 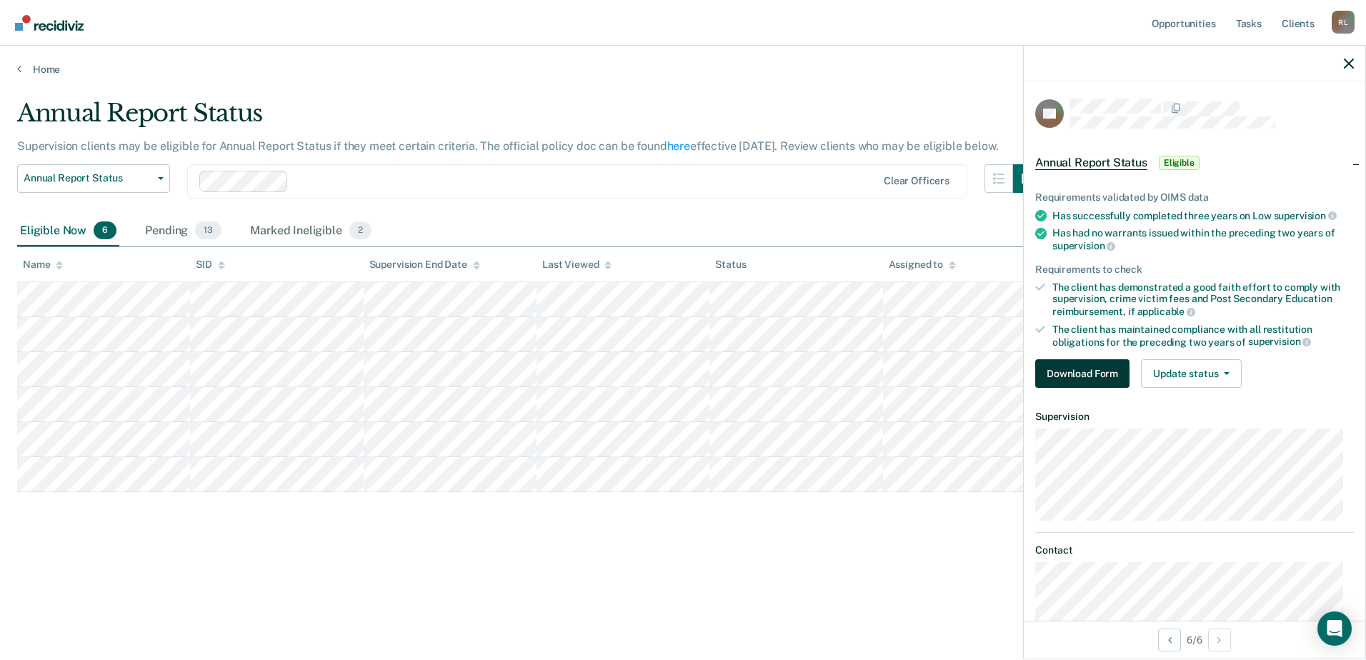 What do you see at coordinates (1334, 629) in the screenshot?
I see `div: Open Intercom Messenger` at bounding box center [1334, 629].